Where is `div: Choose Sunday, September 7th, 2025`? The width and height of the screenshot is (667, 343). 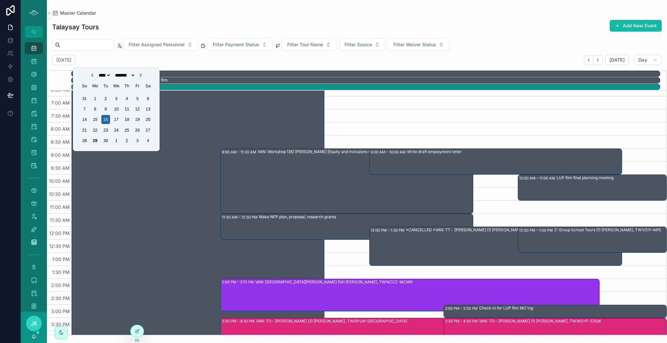
div: Choose Sunday, September 7th, 2025 is located at coordinates (84, 109).